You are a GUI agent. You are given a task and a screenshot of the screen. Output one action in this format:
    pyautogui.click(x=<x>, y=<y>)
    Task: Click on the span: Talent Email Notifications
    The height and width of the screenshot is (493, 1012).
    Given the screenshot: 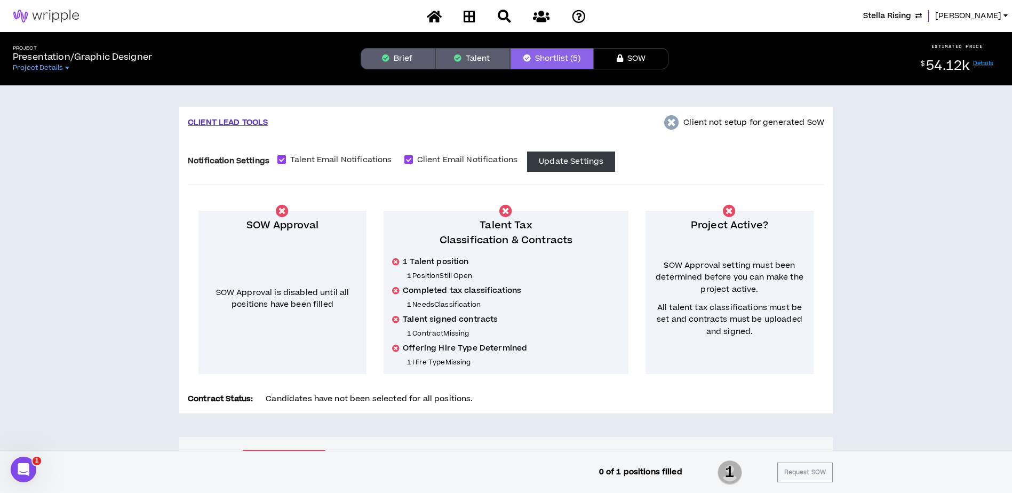 What is the action you would take?
    pyautogui.click(x=341, y=160)
    